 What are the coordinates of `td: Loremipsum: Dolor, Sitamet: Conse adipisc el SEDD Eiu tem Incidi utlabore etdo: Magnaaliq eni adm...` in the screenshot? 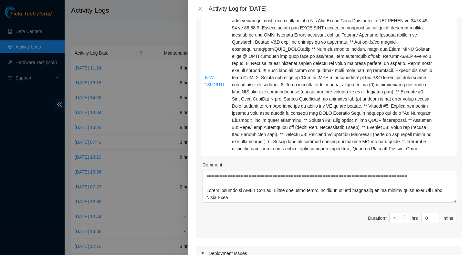 It's located at (333, 81).